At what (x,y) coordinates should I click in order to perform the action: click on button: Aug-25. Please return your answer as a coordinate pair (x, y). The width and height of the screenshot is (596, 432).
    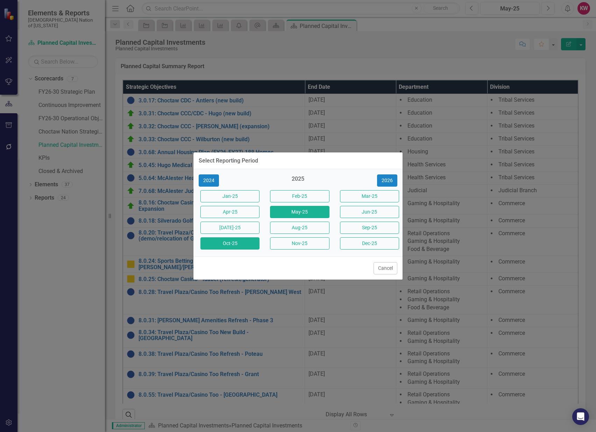
    Looking at the image, I should click on (299, 228).